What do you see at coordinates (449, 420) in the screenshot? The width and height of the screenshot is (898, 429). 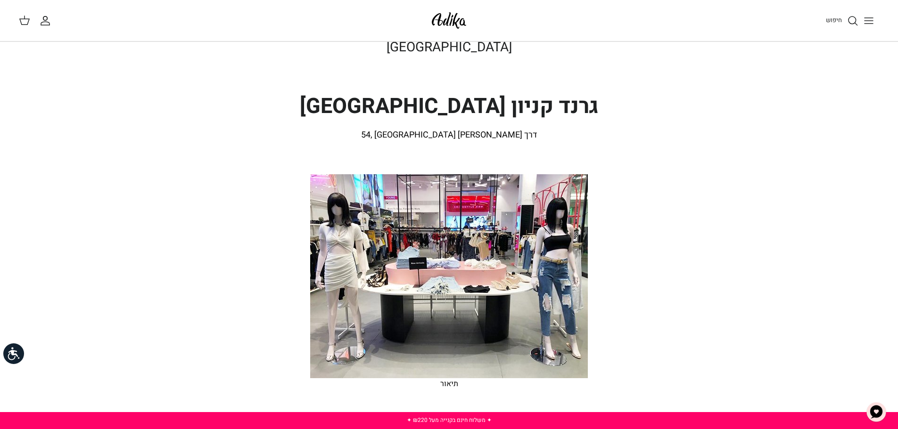 I see `a: ✦ משלוח חינם בקנייה מעל ₪220 ✦` at bounding box center [449, 420].